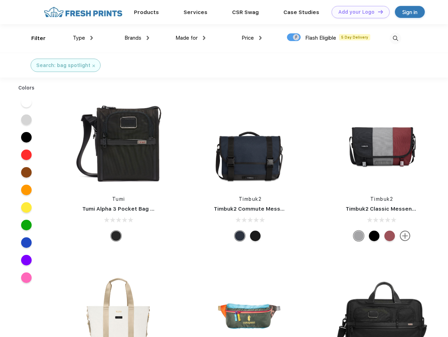 Image resolution: width=448 pixels, height=337 pixels. What do you see at coordinates (118, 199) in the screenshot?
I see `a: Tumi` at bounding box center [118, 199].